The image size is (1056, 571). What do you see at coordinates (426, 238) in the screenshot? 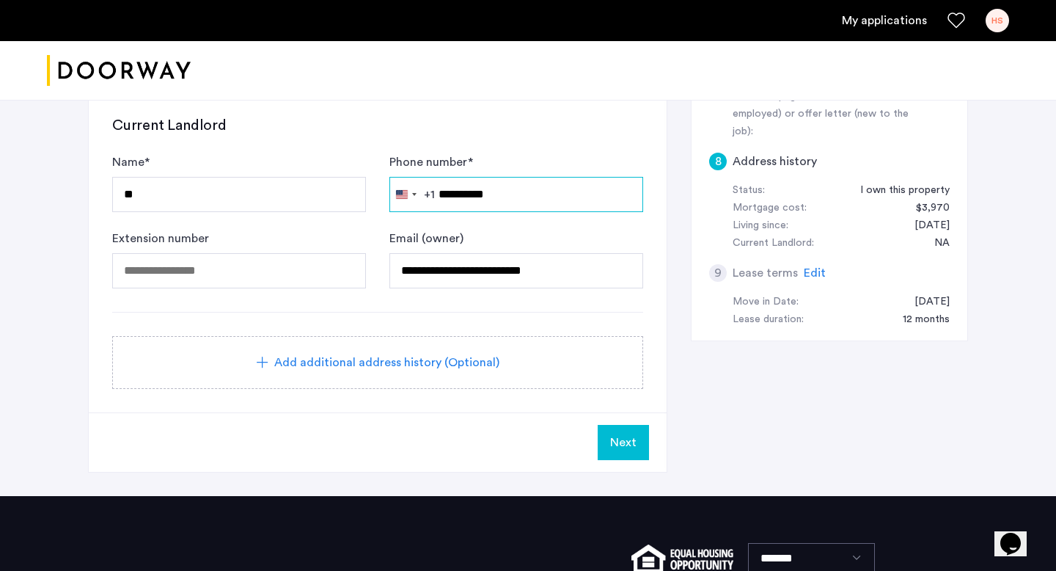
I see `label: Email (owner)` at bounding box center [426, 238].